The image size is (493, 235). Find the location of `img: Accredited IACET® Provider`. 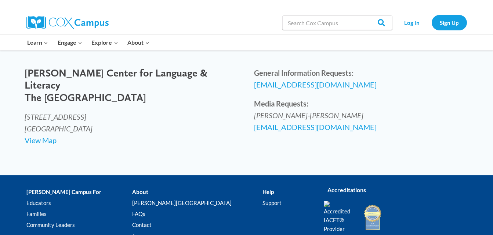

img: Accredited IACET® Provider is located at coordinates (339, 218).